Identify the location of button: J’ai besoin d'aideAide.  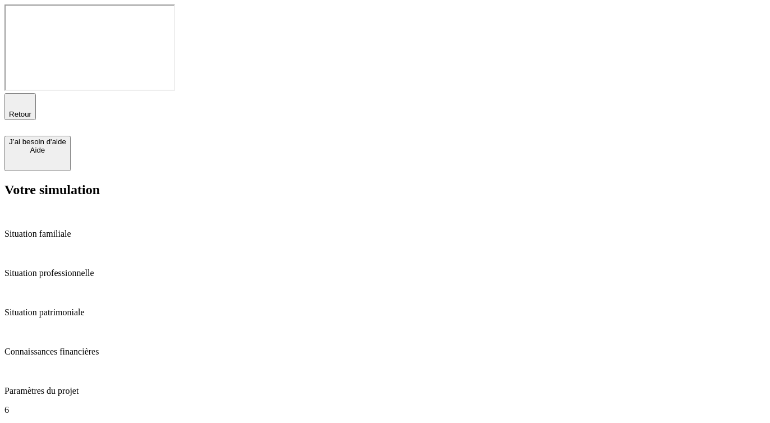
(38, 153).